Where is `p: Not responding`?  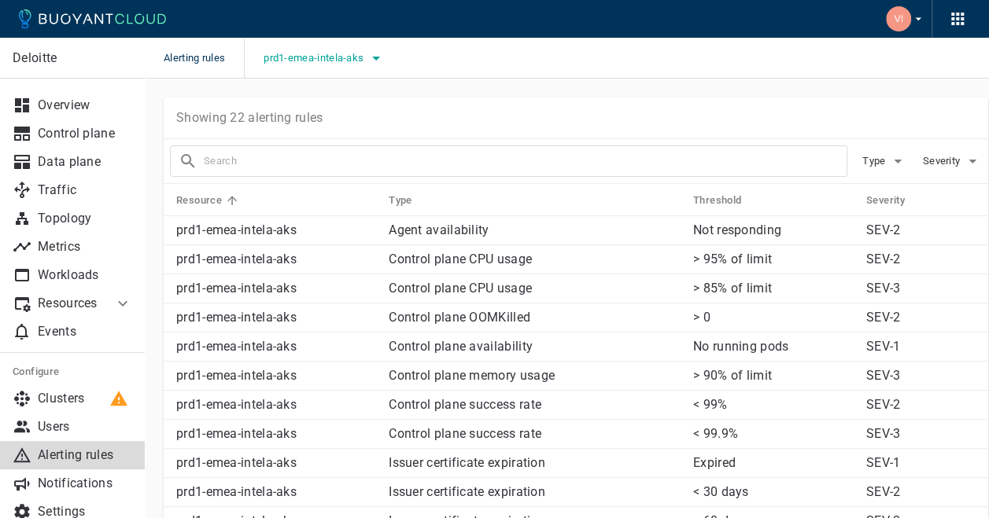 p: Not responding is located at coordinates (773, 230).